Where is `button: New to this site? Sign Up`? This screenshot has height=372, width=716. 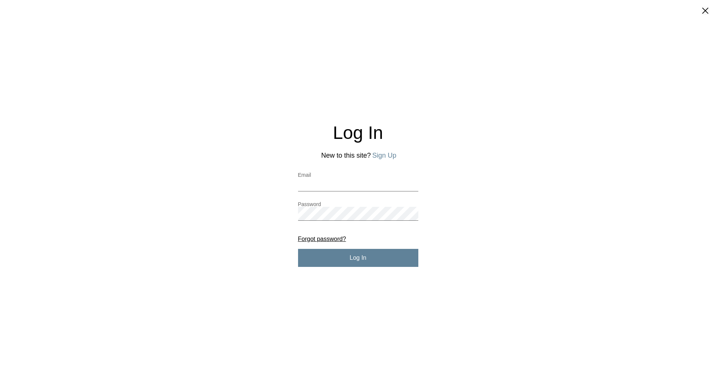 button: New to this site? Sign Up is located at coordinates (384, 156).